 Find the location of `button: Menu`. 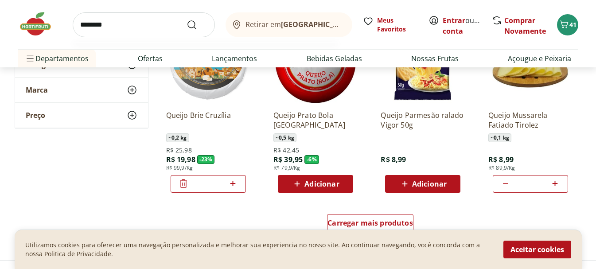

button: Menu is located at coordinates (30, 58).